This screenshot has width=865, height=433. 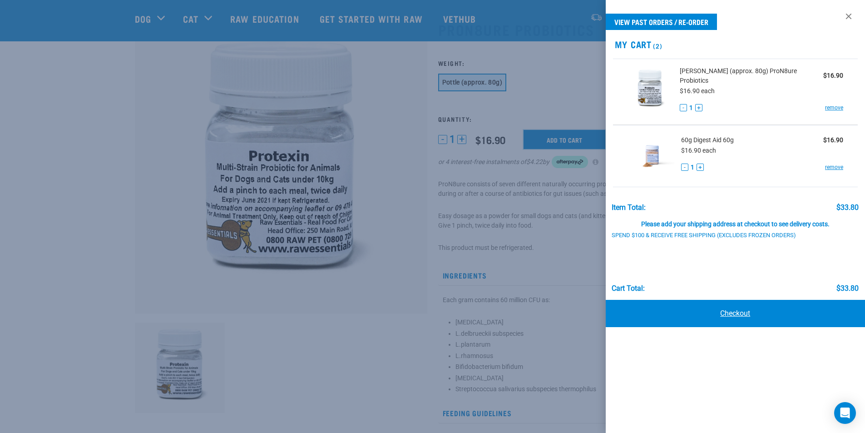 What do you see at coordinates (651, 156) in the screenshot?
I see `img: Digest Aid 60g` at bounding box center [651, 156].